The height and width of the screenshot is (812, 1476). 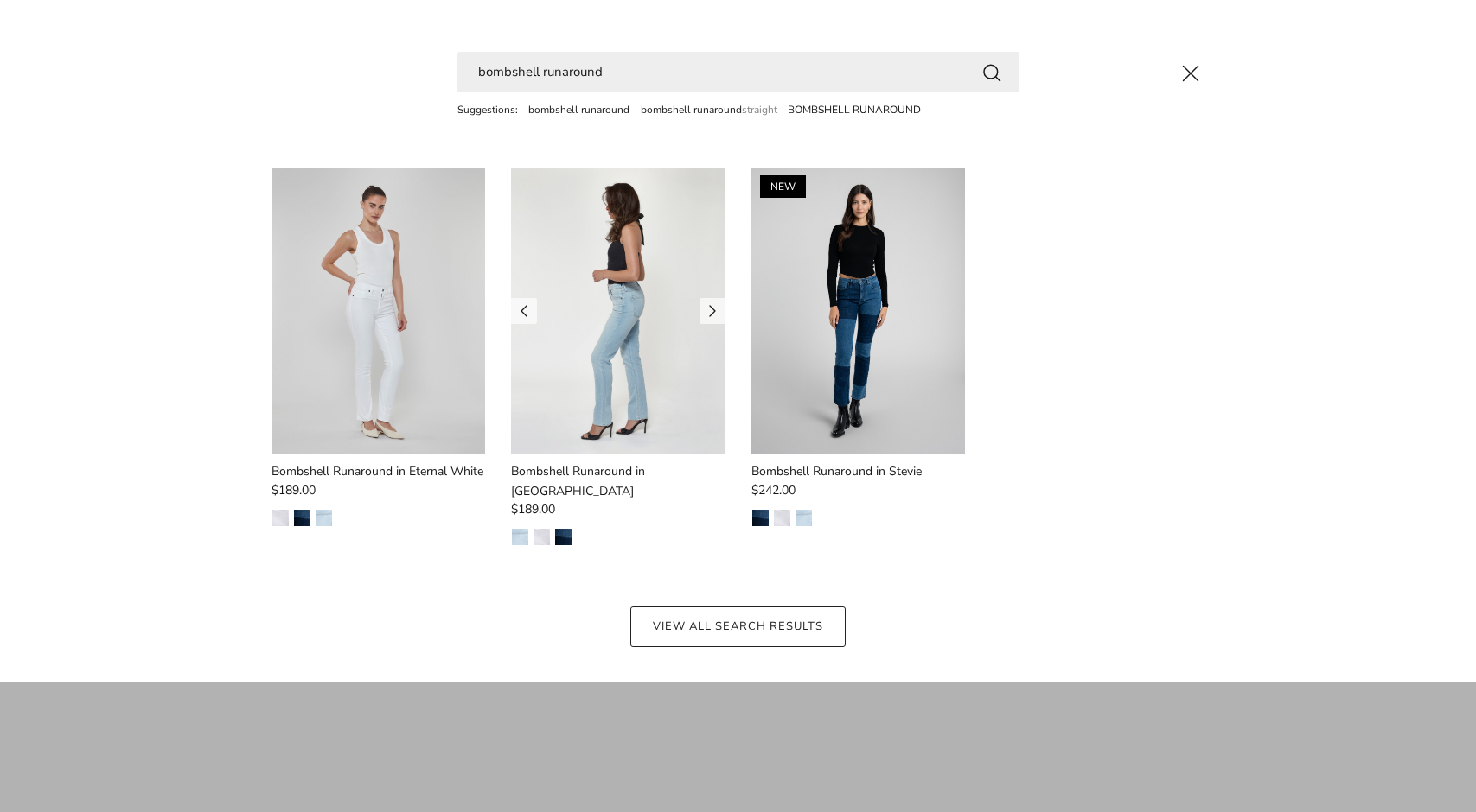 I want to click on a: Previous, so click(x=524, y=311).